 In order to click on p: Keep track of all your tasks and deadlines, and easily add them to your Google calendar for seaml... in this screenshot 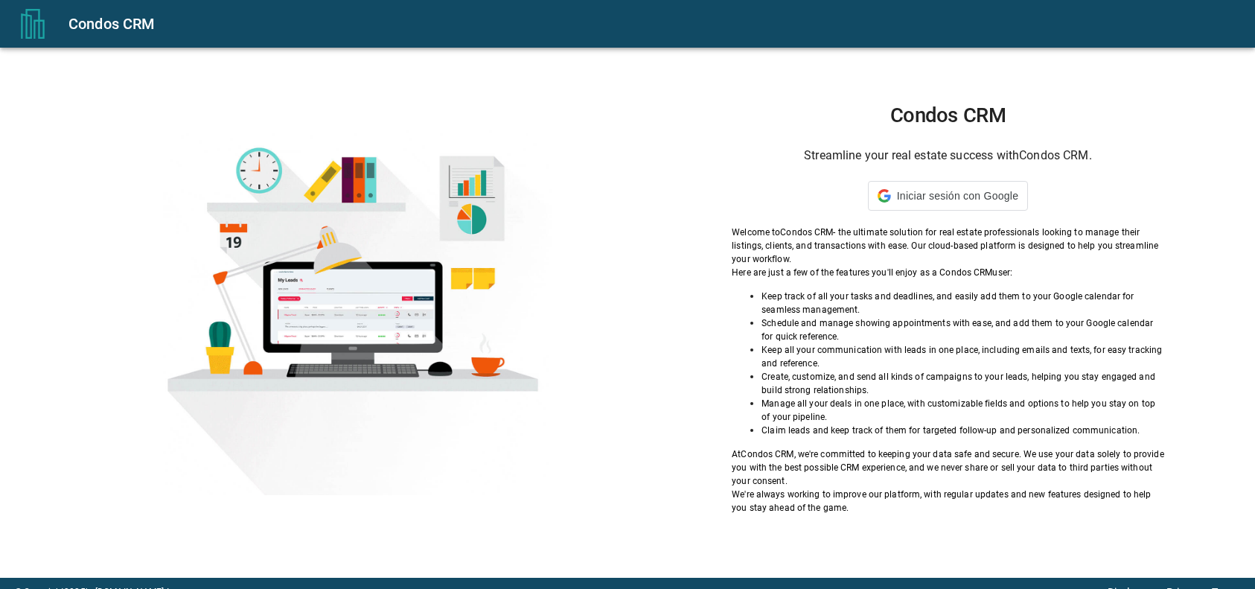, I will do `click(963, 303)`.